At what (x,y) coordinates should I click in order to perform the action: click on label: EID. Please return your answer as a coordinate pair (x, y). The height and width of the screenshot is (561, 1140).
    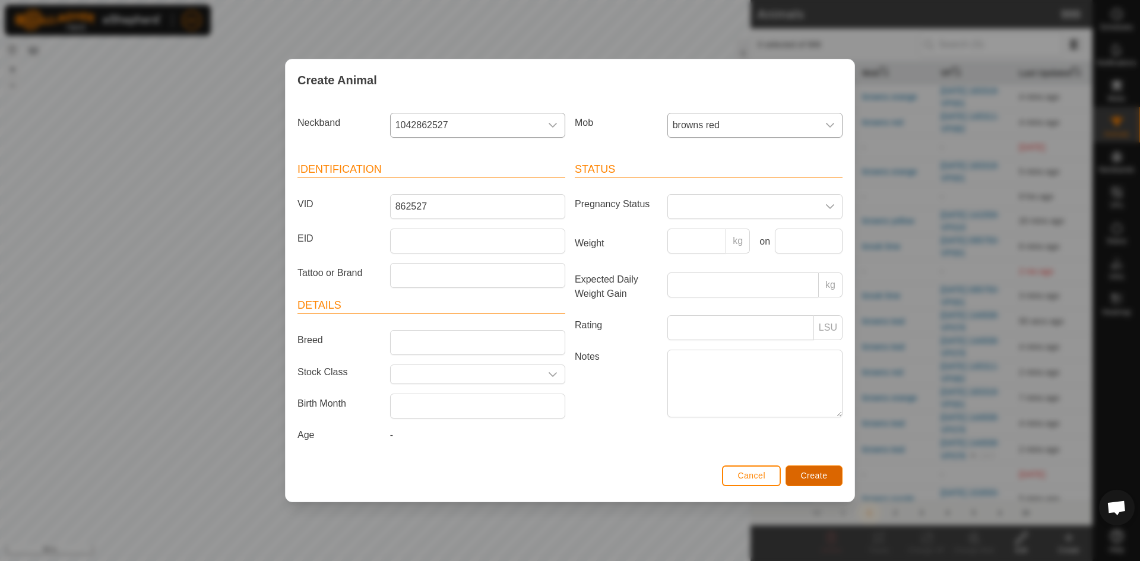
    Looking at the image, I should click on (339, 239).